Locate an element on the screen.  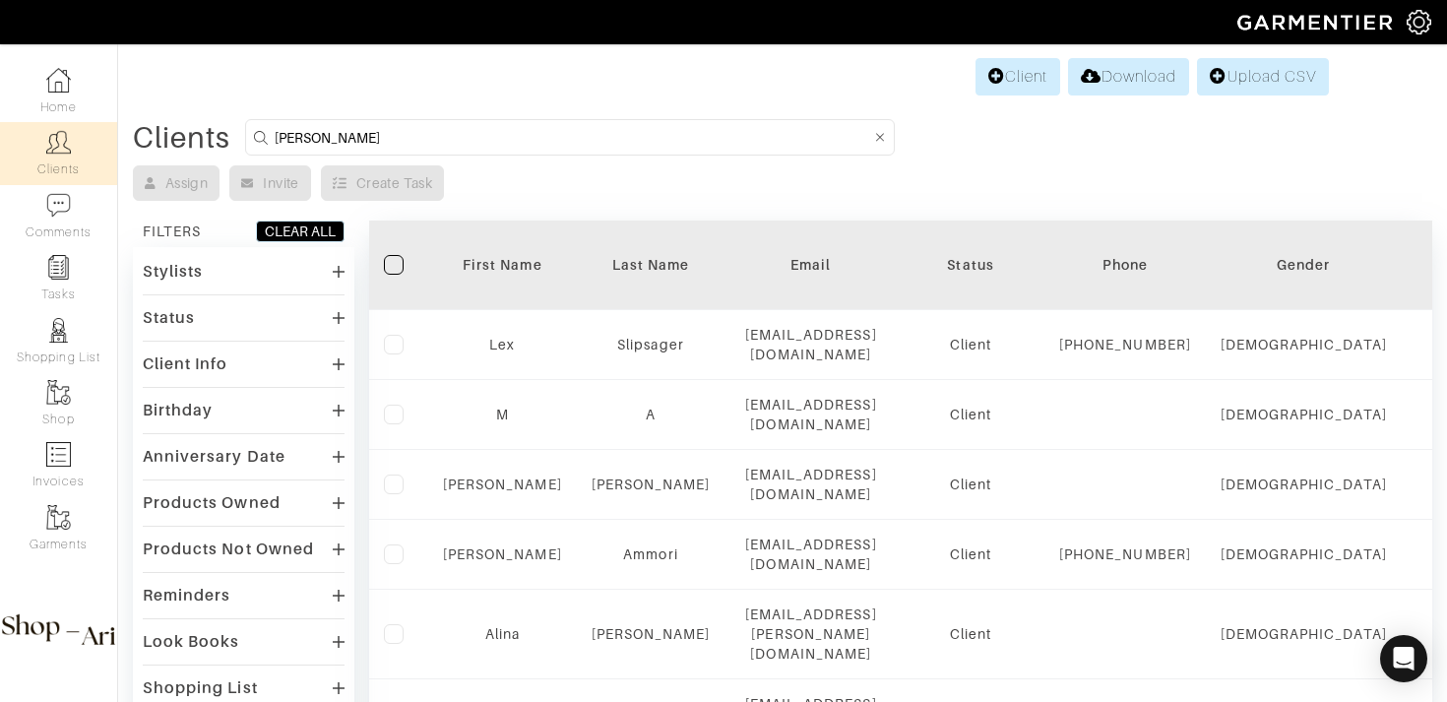
div: Phone is located at coordinates (1125, 265).